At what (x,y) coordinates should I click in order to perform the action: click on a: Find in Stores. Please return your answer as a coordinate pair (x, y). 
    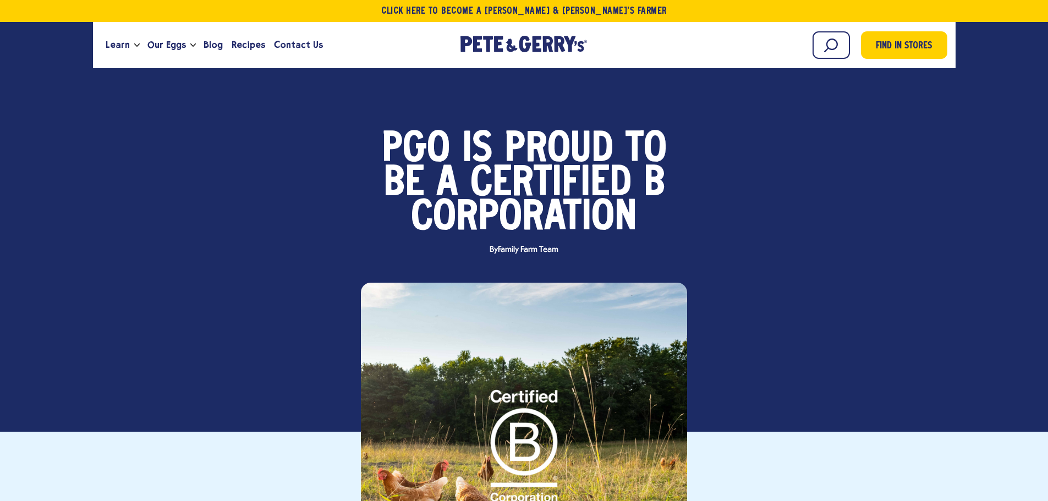
    Looking at the image, I should click on (904, 45).